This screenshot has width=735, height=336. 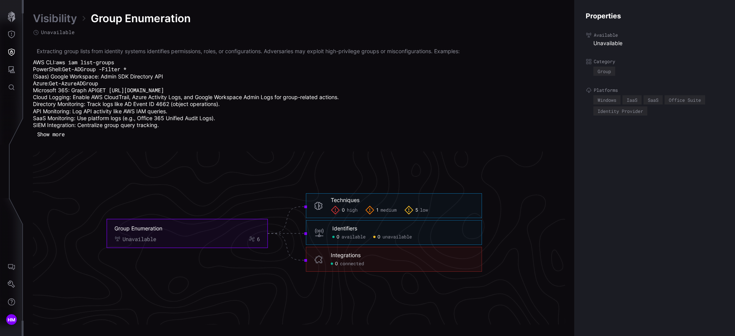 What do you see at coordinates (299, 118) in the screenshot?
I see `li: SaaS Monitoring: Use platform logs (e.g., Office 365 Unified Audit Logs).` at bounding box center [299, 118].